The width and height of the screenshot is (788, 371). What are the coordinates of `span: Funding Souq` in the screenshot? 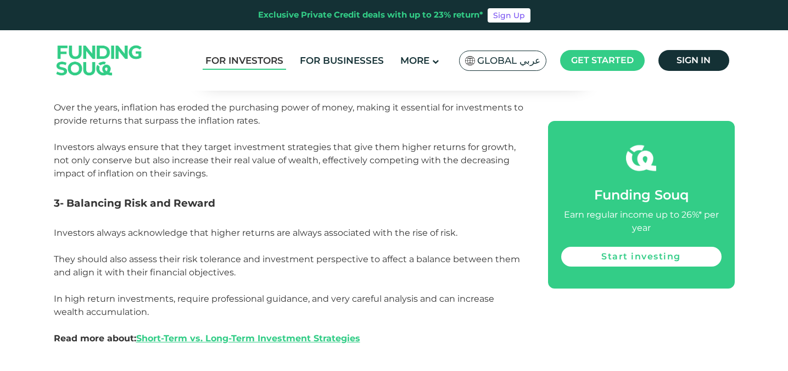 It's located at (642, 194).